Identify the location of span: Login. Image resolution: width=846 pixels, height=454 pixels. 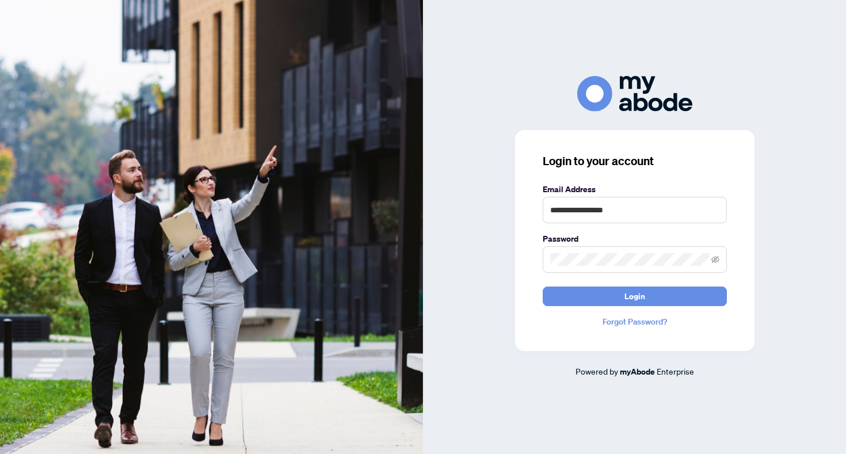
(634, 296).